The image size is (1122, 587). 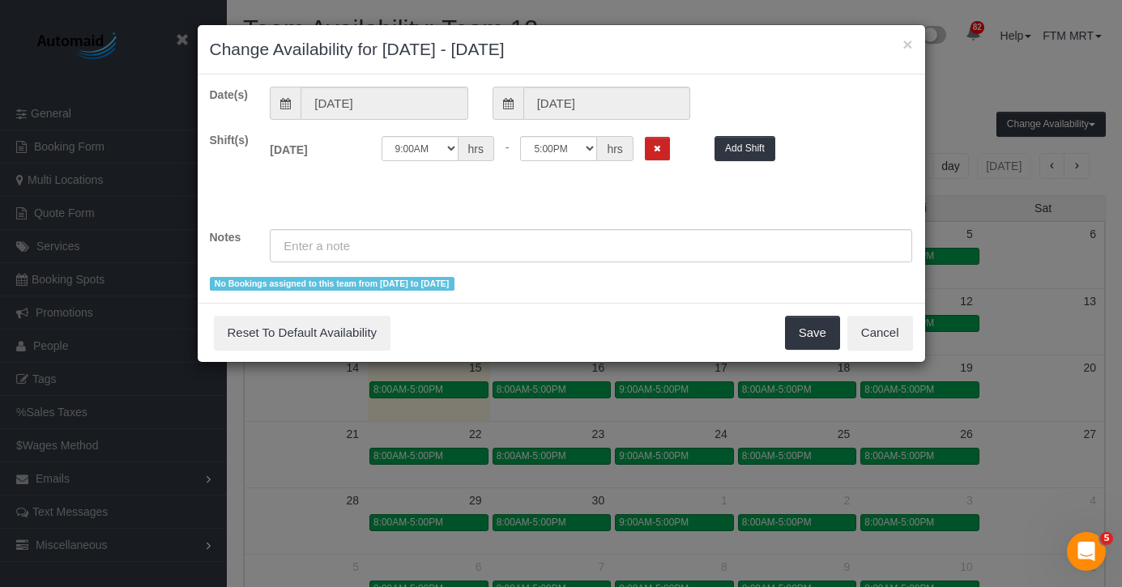 What do you see at coordinates (607, 103) in the screenshot?
I see `input: To` at bounding box center [607, 103].